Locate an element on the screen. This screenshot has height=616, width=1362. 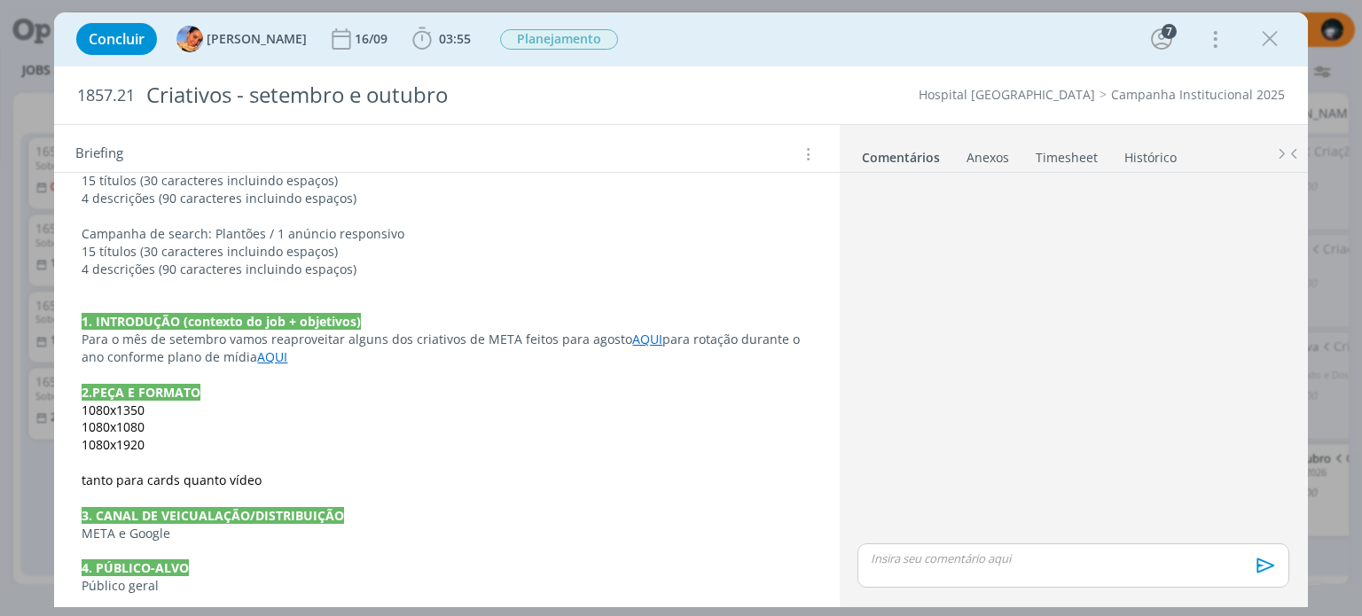
div: 16/09 is located at coordinates (372, 39).